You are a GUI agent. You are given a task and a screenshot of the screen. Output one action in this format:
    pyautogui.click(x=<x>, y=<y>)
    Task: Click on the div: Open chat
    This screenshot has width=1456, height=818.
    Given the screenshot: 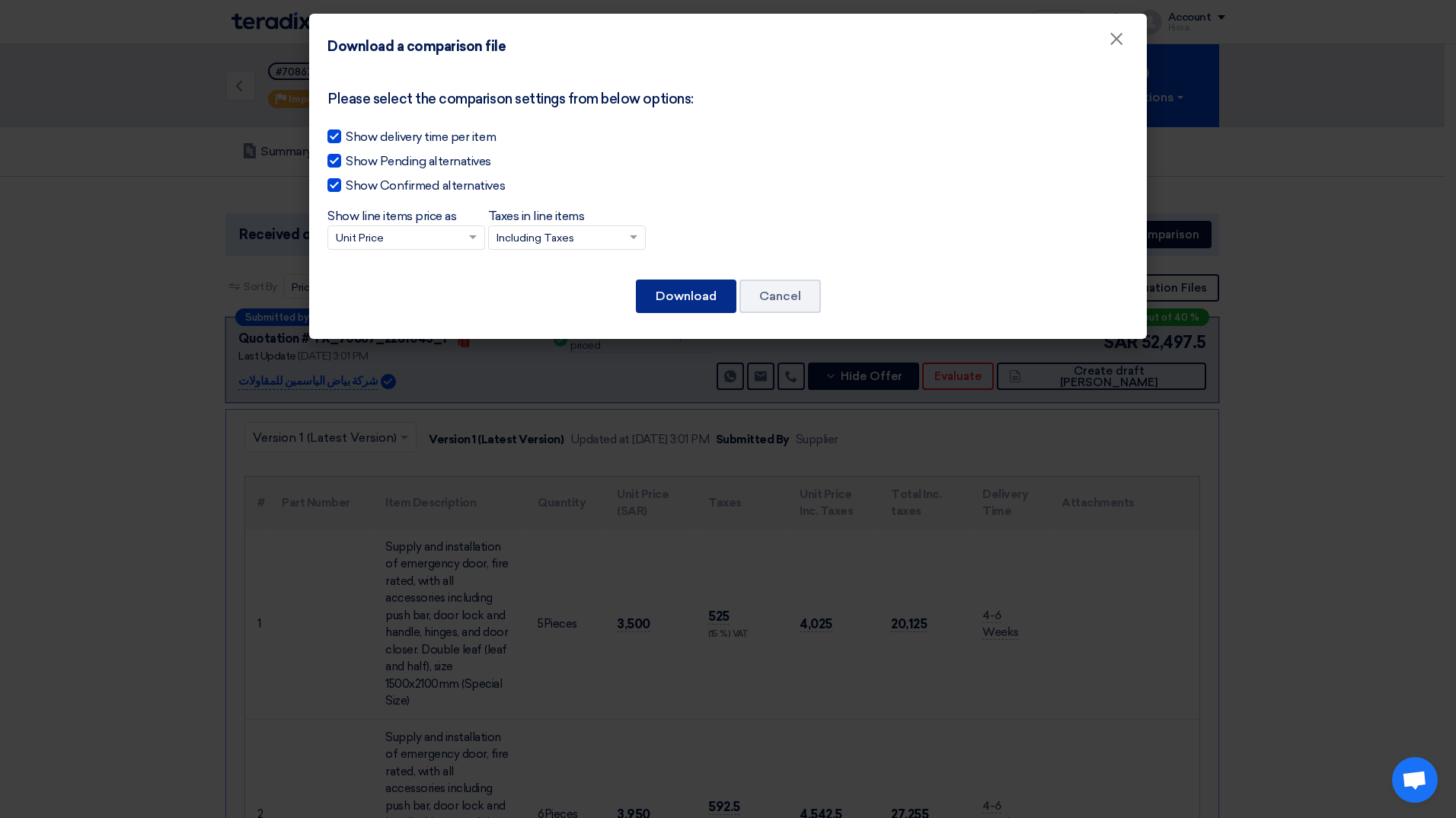 What is the action you would take?
    pyautogui.click(x=1415, y=779)
    